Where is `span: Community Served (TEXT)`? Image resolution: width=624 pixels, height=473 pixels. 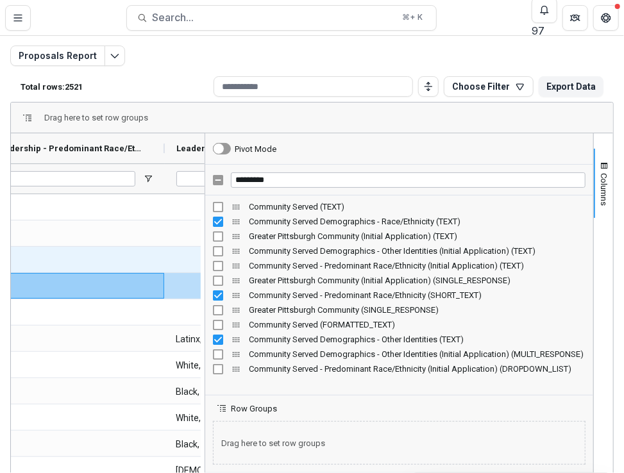
span: Community Served (TEXT) is located at coordinates (417, 206).